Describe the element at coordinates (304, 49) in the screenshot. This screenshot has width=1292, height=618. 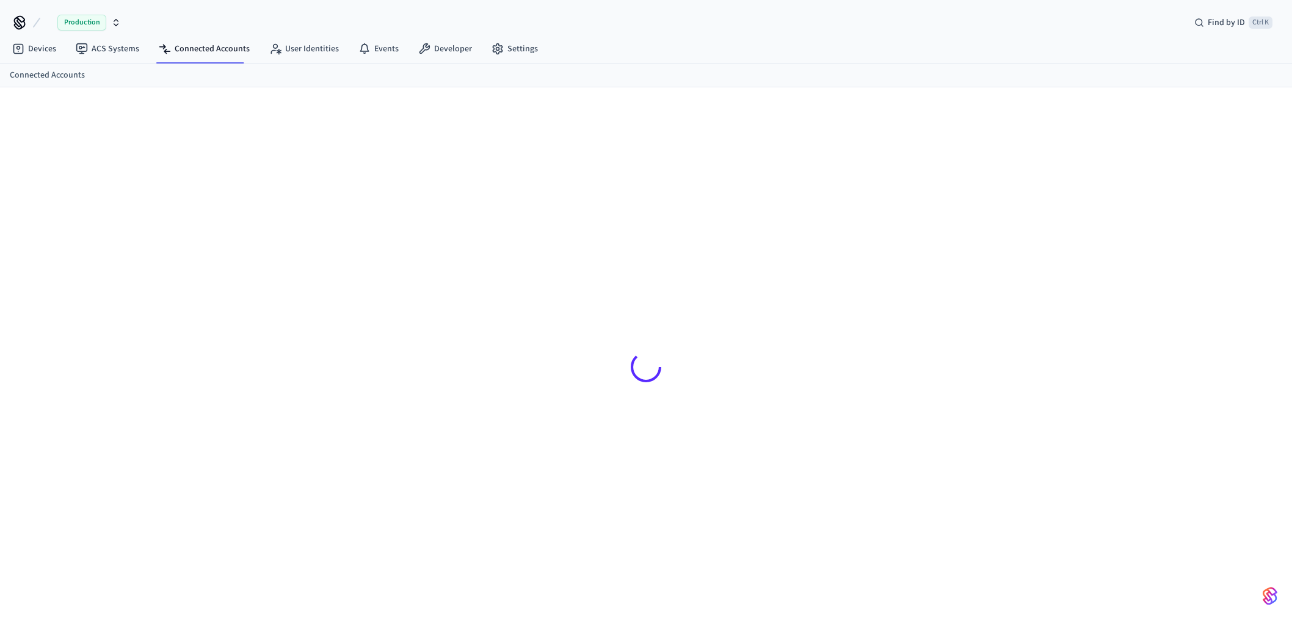
I see `a: User Identities` at that location.